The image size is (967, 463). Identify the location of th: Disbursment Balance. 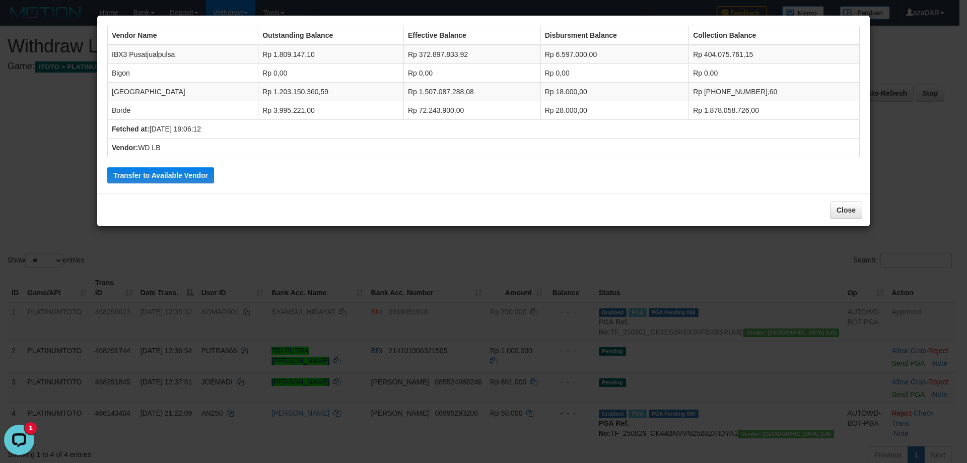
(614, 36).